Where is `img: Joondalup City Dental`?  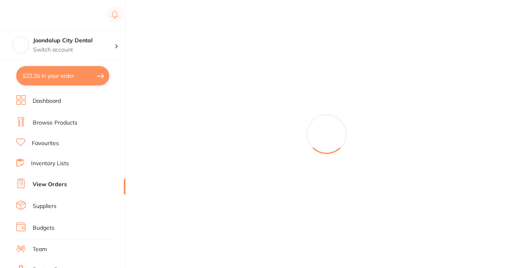 img: Joondalup City Dental is located at coordinates (21, 45).